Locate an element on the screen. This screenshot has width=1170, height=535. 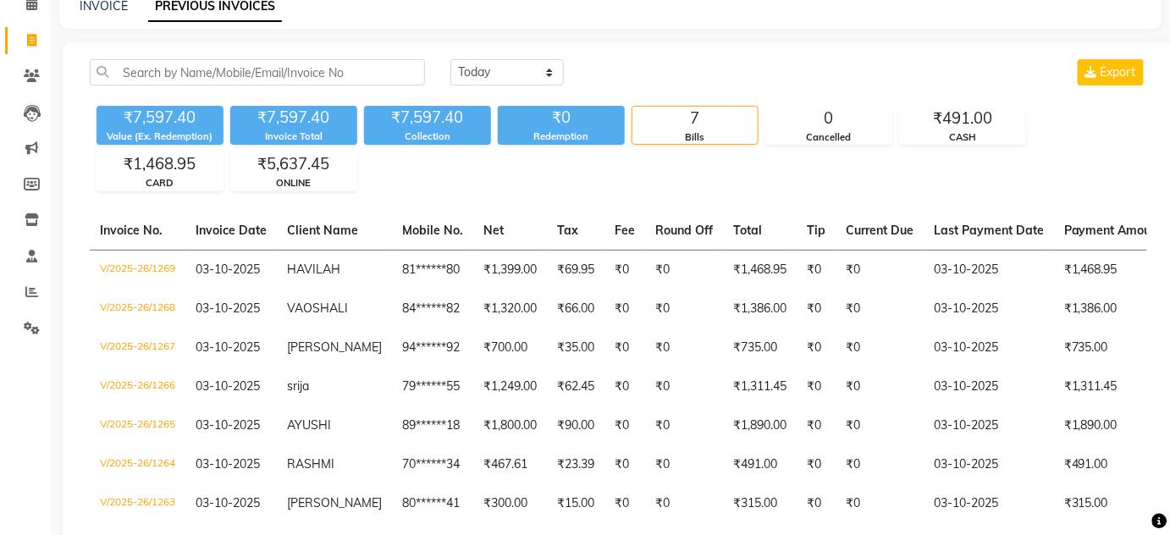
td: V/2025-26/1269 is located at coordinates (137, 269).